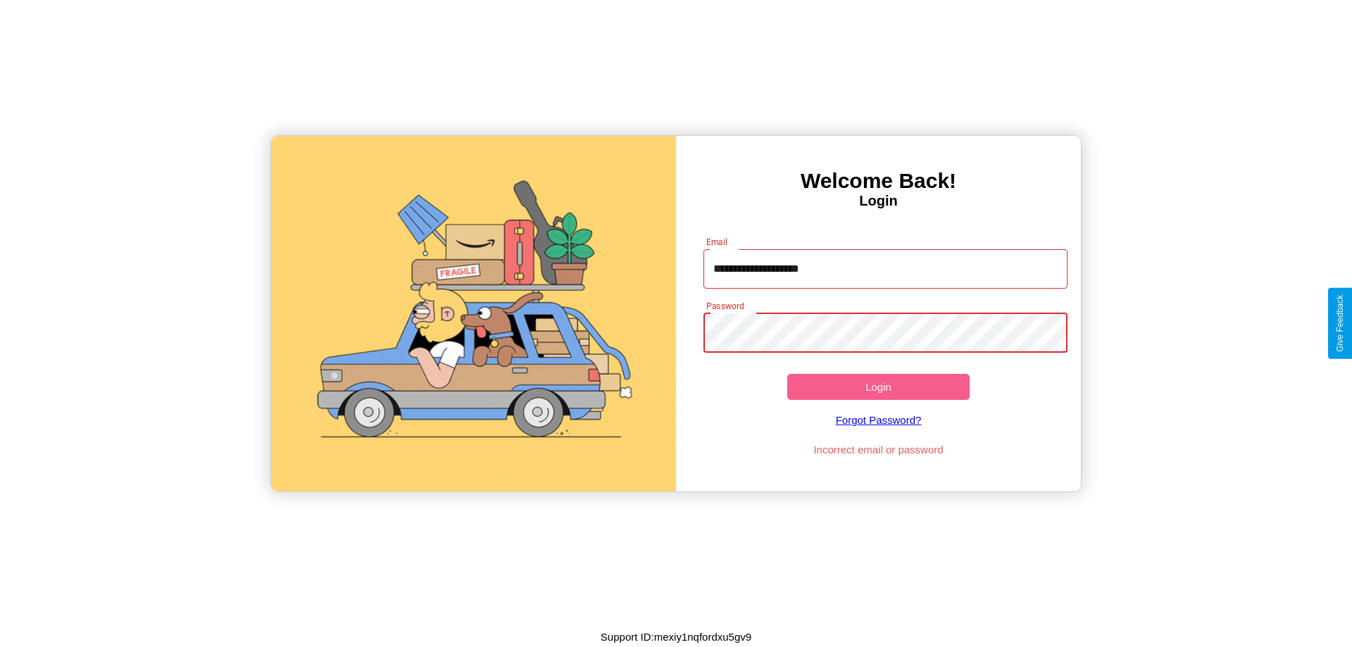 The image size is (1352, 647). What do you see at coordinates (1340, 323) in the screenshot?
I see `div: Give Feedback` at bounding box center [1340, 323].